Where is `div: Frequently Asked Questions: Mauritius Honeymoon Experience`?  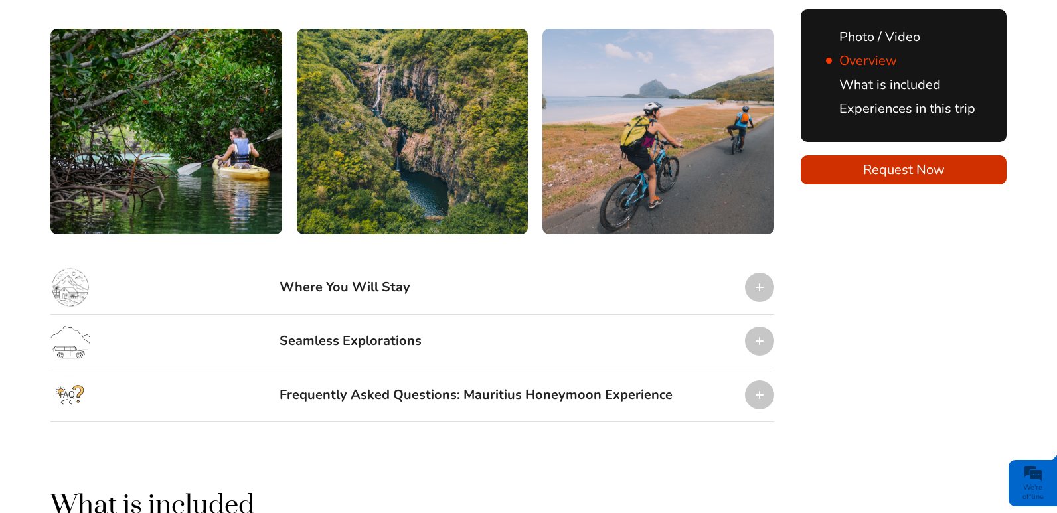 div: Frequently Asked Questions: Mauritius Honeymoon Experience is located at coordinates (476, 395).